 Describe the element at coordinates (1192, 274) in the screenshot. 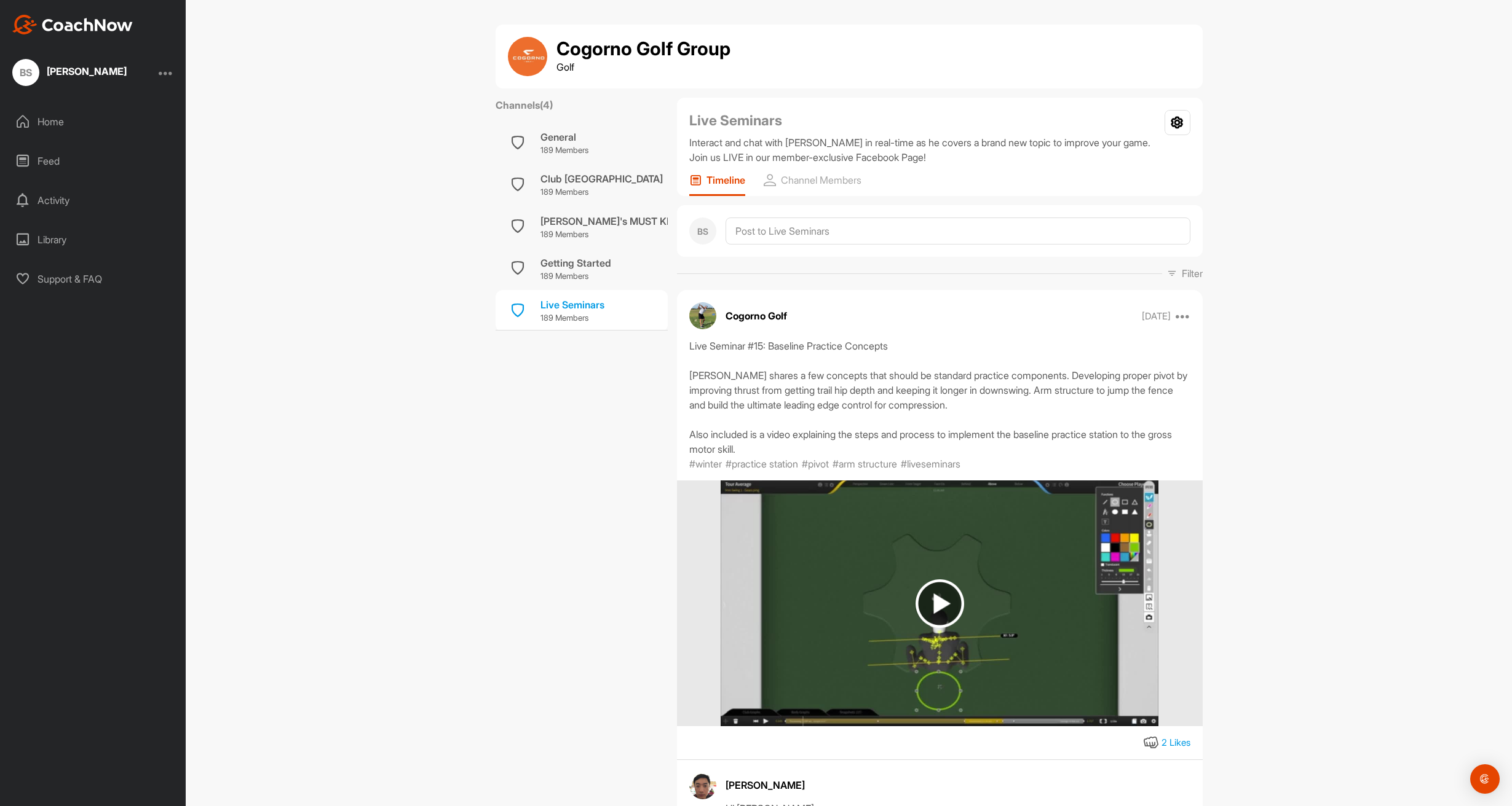

I see `p: Filter` at that location.